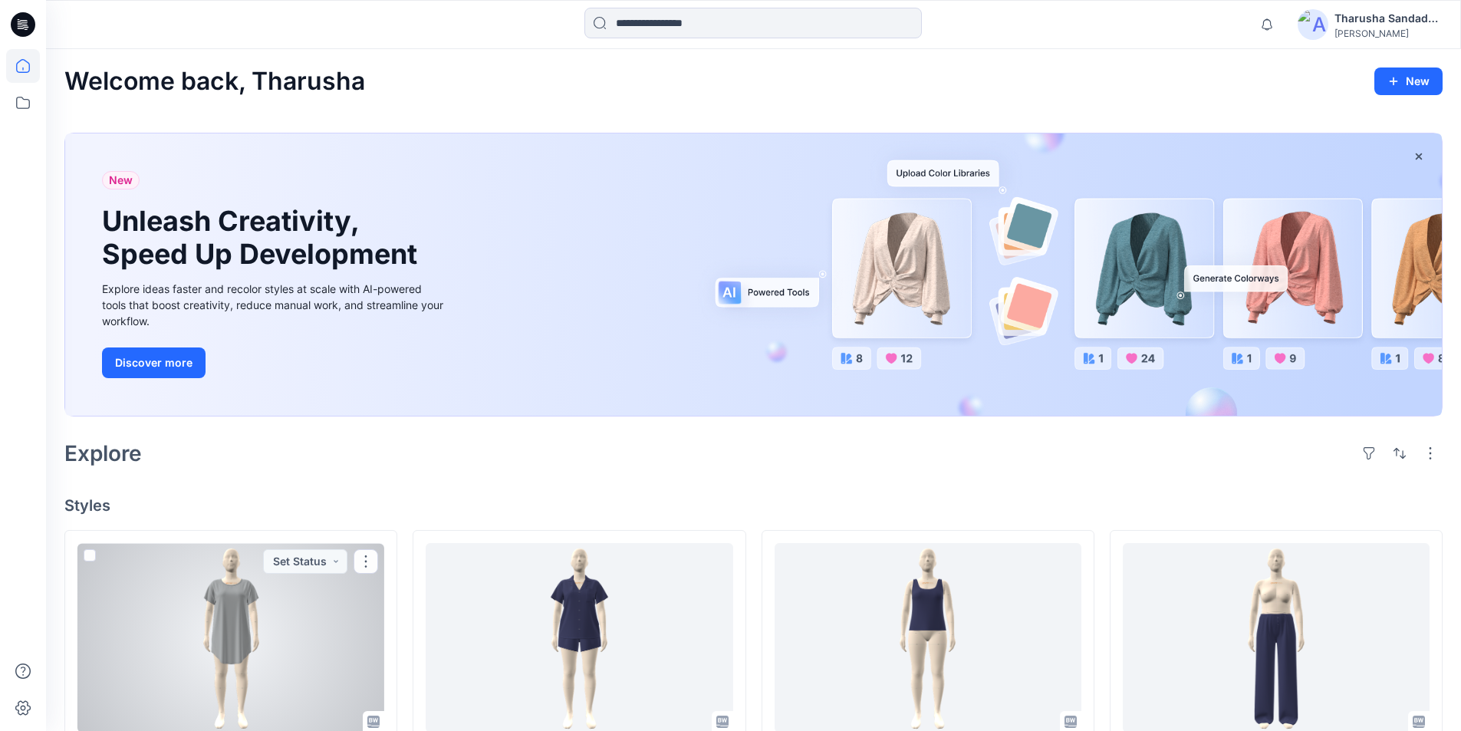  Describe the element at coordinates (1313, 25) in the screenshot. I see `img: avatar` at that location.